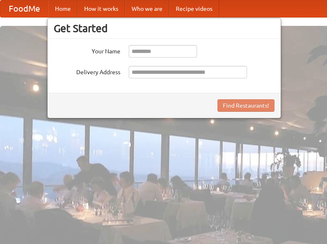  Describe the element at coordinates (87, 50) in the screenshot. I see `label: Your Name` at that location.